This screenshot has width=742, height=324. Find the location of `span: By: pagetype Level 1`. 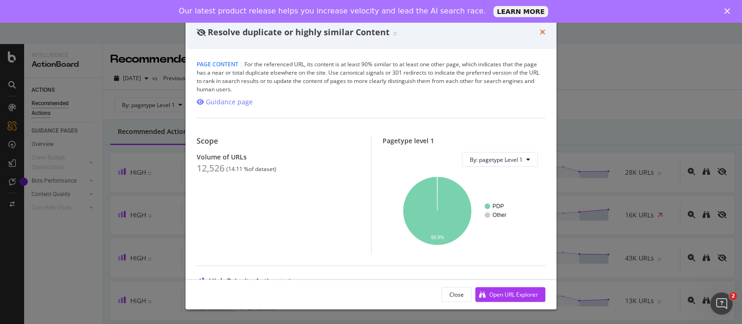

span: By: pagetype Level 1 is located at coordinates (496, 159).